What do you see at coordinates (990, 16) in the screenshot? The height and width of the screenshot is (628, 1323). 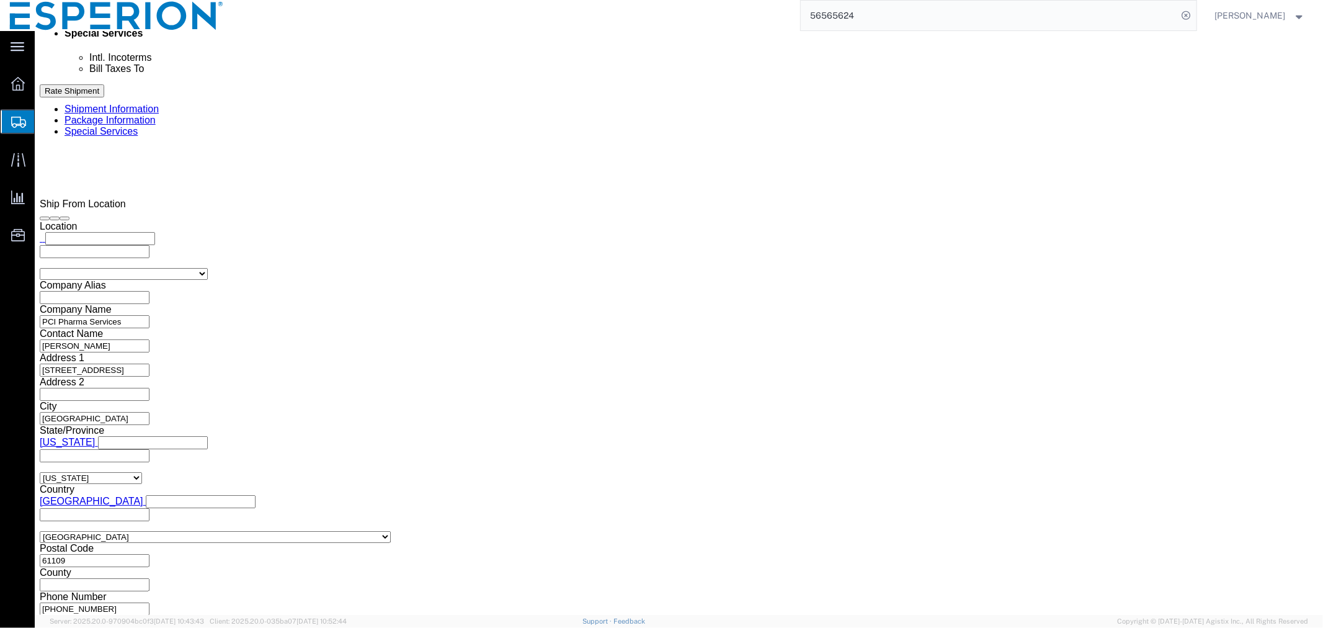 I see `input: Search for shipment number, reference number` at bounding box center [990, 16].